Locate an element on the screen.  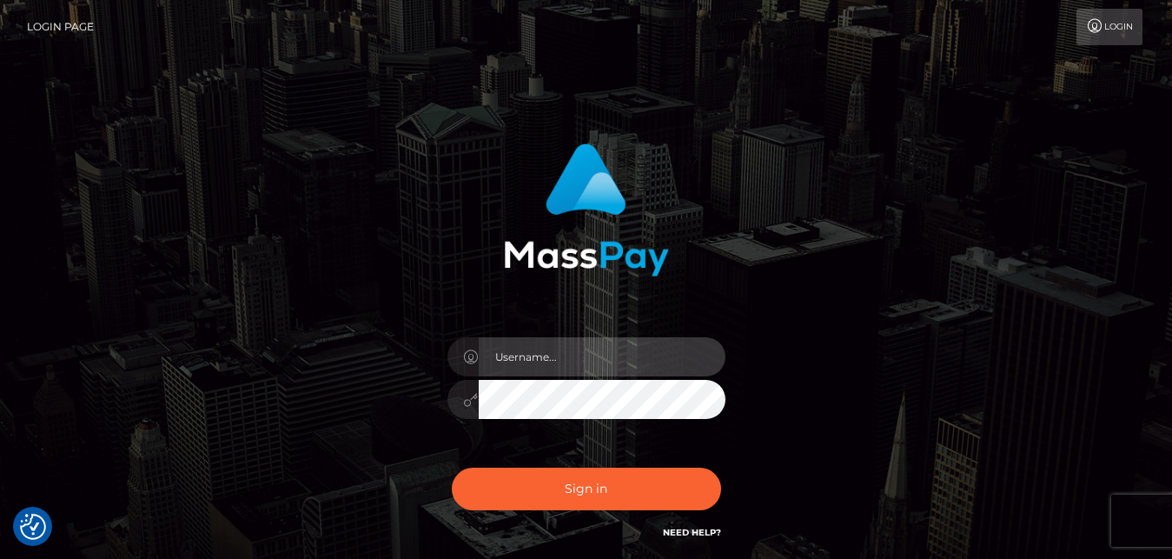
a: Need Help? is located at coordinates (692, 532).